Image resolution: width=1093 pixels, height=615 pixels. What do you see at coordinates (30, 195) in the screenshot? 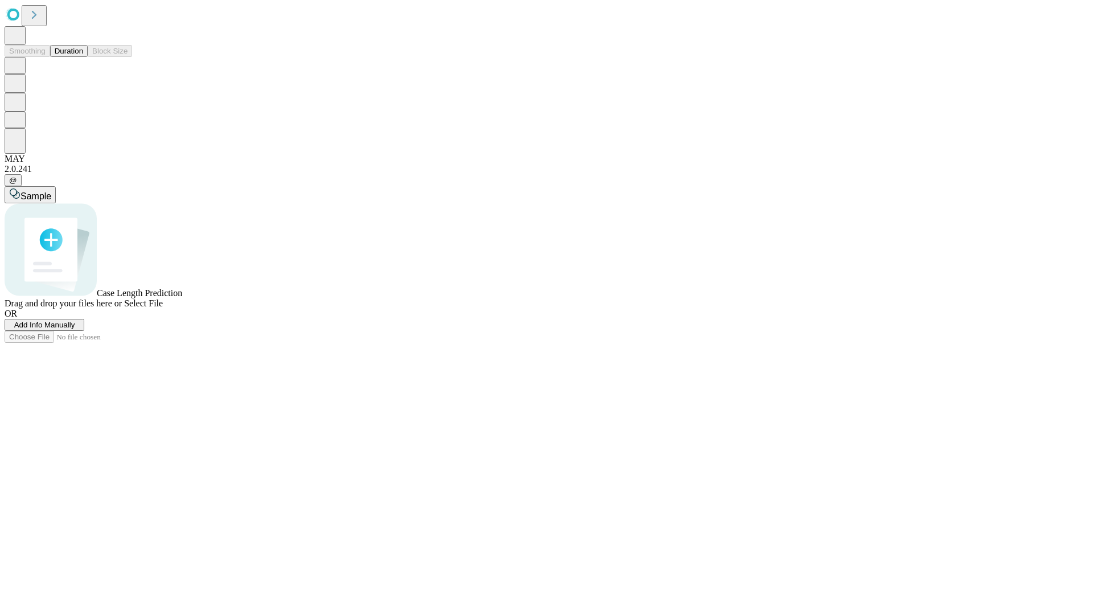
I see `button: Sample` at bounding box center [30, 195].